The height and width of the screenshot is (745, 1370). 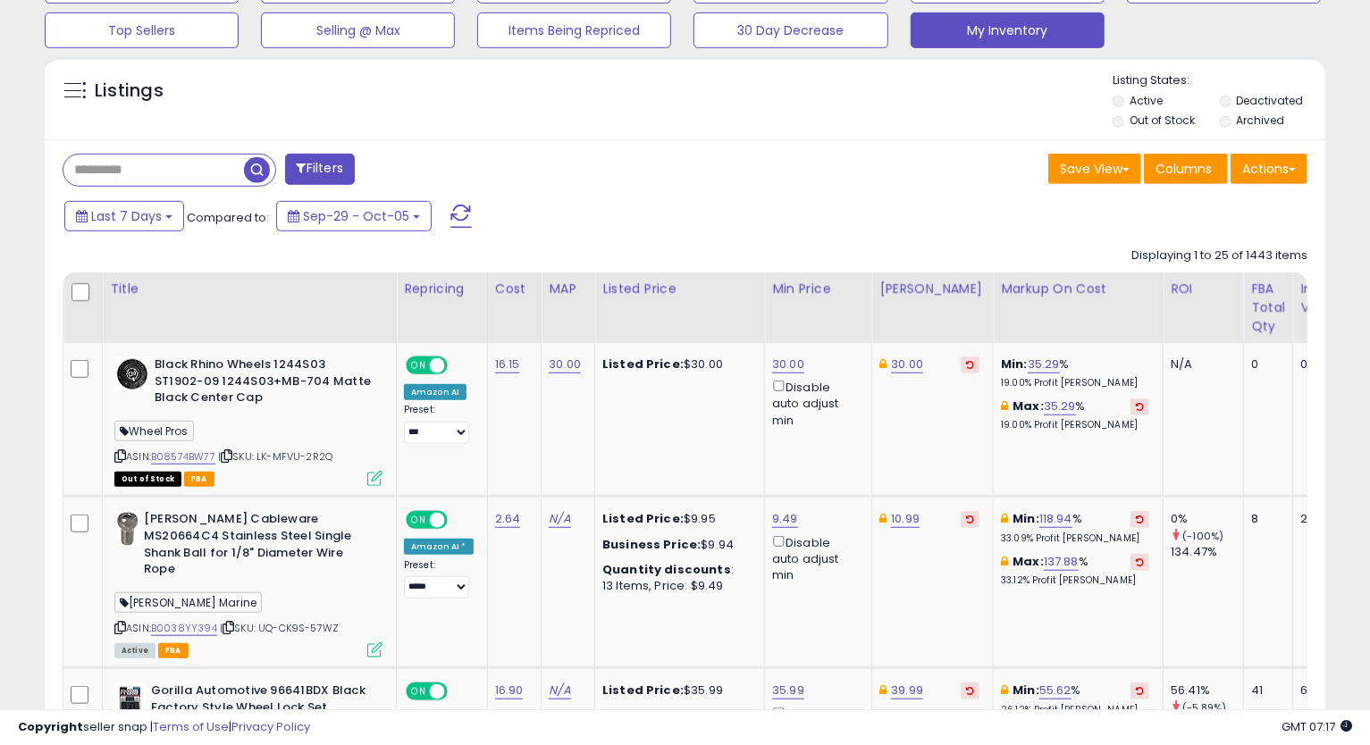 What do you see at coordinates (1207, 552) in the screenshot?
I see `div: 134.47%` at bounding box center [1207, 552].